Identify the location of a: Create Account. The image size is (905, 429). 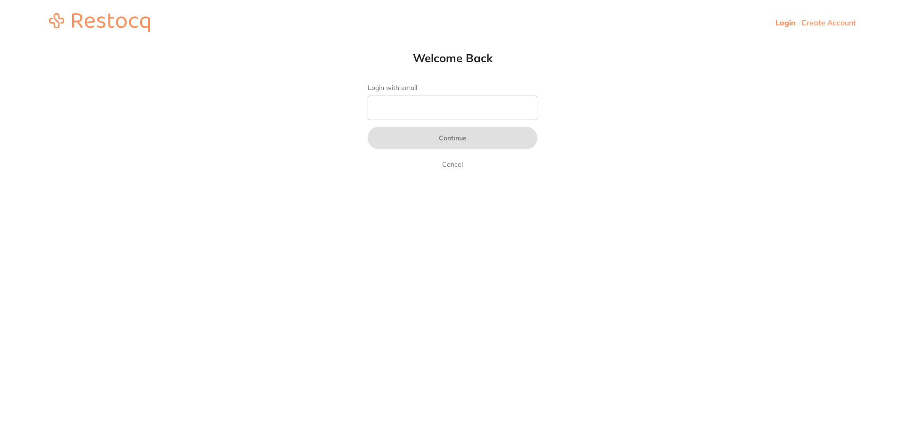
(829, 23).